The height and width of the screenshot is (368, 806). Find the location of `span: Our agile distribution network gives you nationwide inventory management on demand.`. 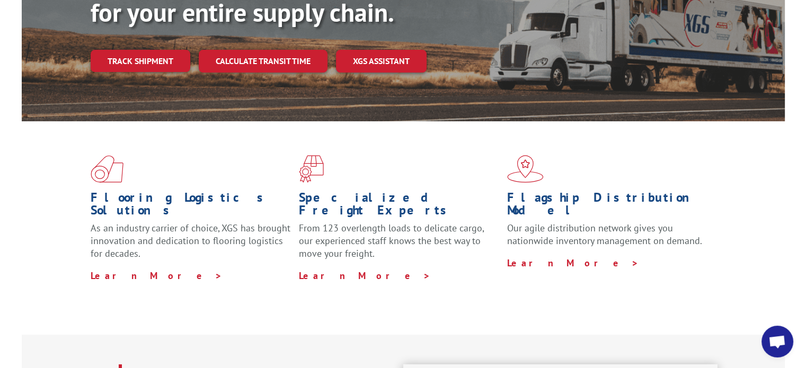

span: Our agile distribution network gives you nationwide inventory management on demand. is located at coordinates (605, 234).